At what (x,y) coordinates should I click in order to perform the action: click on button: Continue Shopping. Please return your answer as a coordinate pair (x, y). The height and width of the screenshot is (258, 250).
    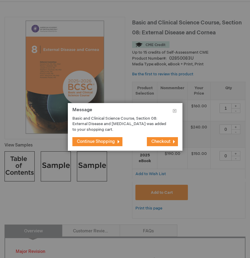
    Looking at the image, I should click on (97, 142).